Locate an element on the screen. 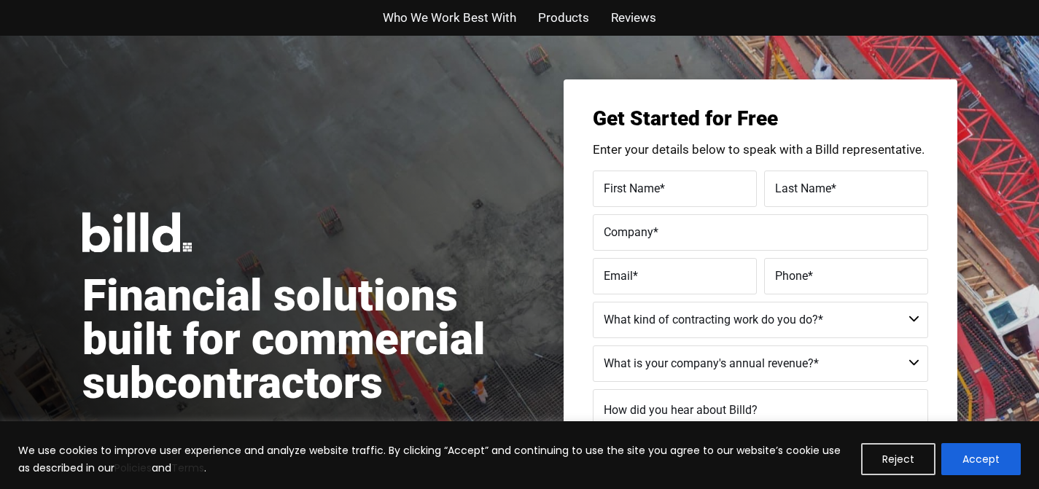  h3: Get Started for Free is located at coordinates (760, 119).